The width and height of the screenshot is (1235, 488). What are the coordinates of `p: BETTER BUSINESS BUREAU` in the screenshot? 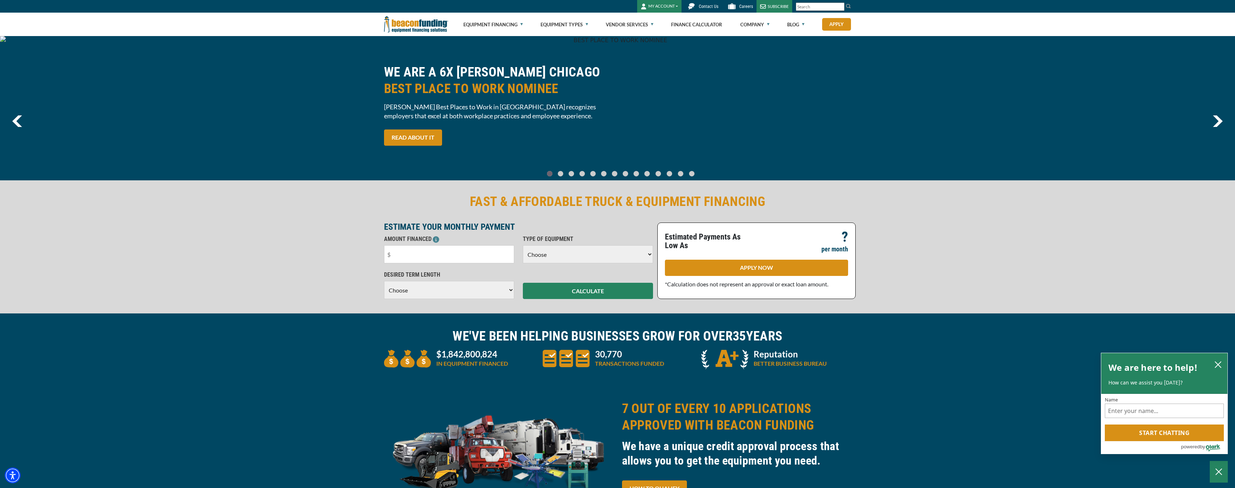 It's located at (790, 364).